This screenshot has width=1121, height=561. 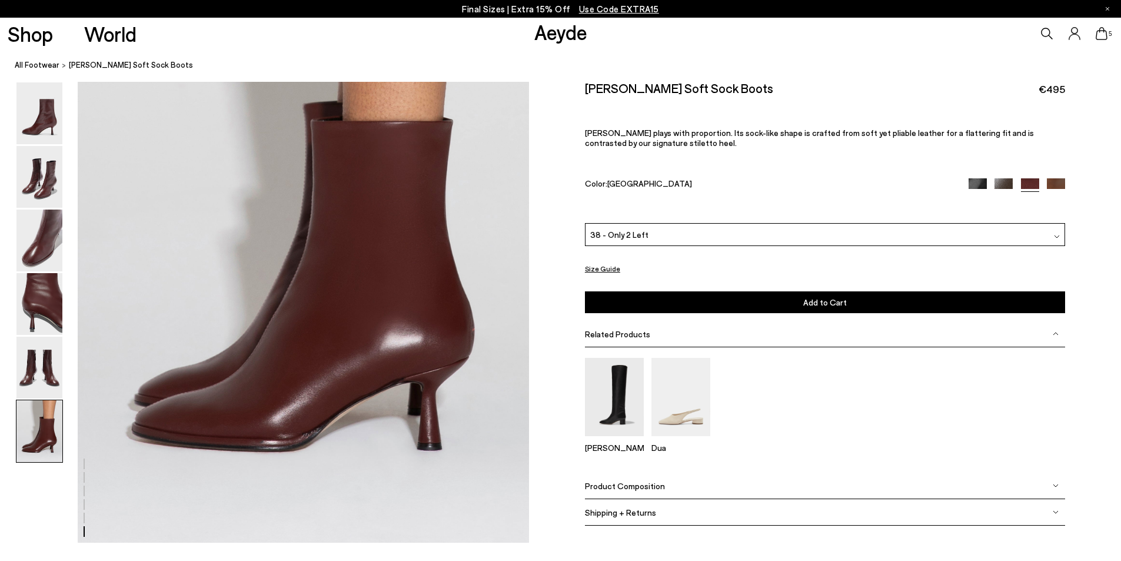 What do you see at coordinates (1110, 34) in the screenshot?
I see `span: 5` at bounding box center [1110, 34].